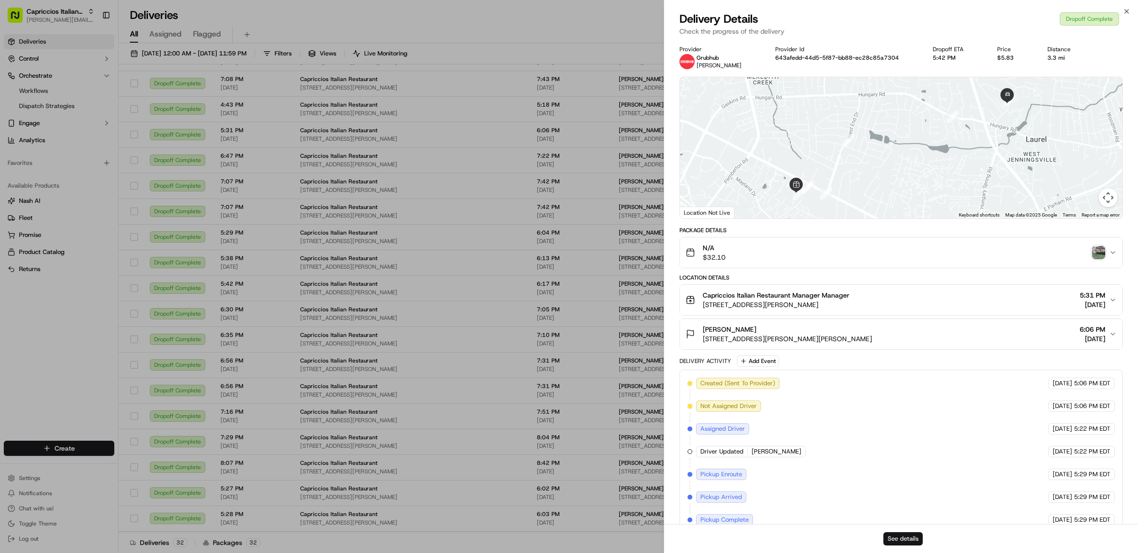  What do you see at coordinates (979, 215) in the screenshot?
I see `button: Keyboard shortcuts` at bounding box center [979, 215].